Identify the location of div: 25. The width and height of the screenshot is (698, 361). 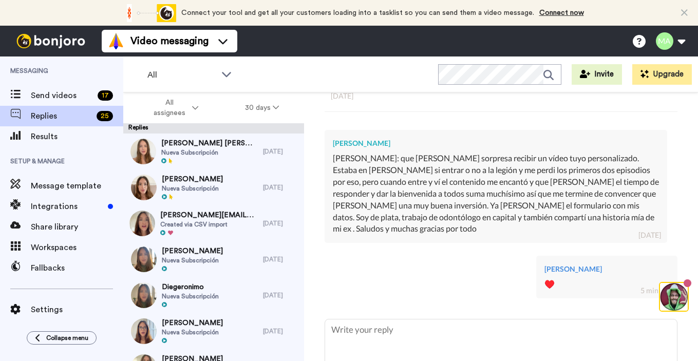
(105, 116).